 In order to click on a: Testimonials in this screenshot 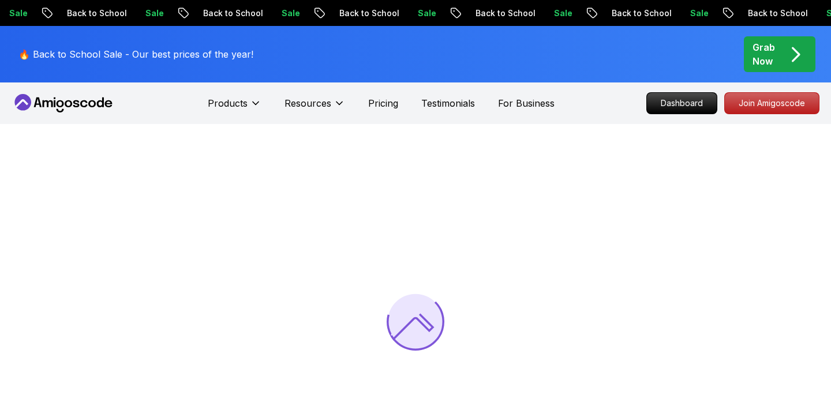, I will do `click(448, 103)`.